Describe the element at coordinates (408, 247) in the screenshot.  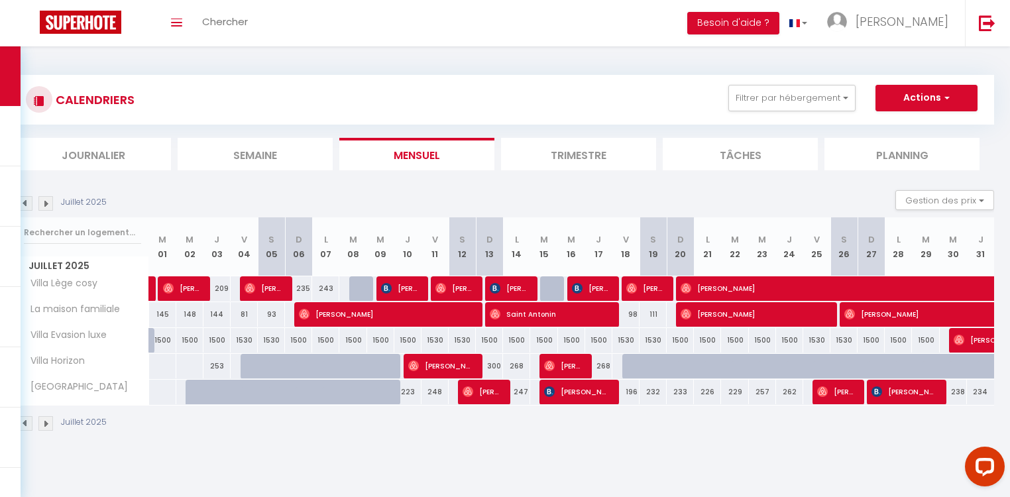
I see `th: 10` at that location.